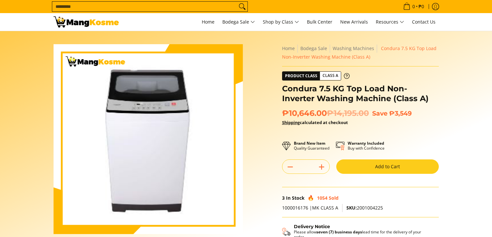  Describe the element at coordinates (284, 197) in the screenshot. I see `span: 3` at that location.